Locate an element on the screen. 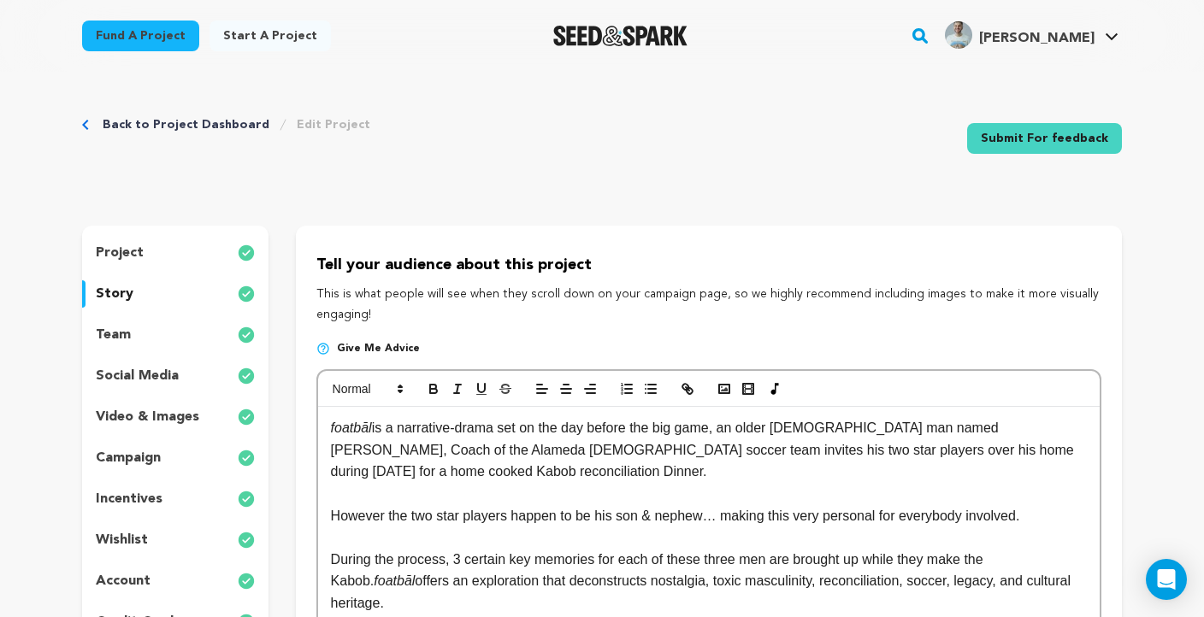 The width and height of the screenshot is (1204, 617). img: 79c85681d2c9d86f.jpg is located at coordinates (959, 35).